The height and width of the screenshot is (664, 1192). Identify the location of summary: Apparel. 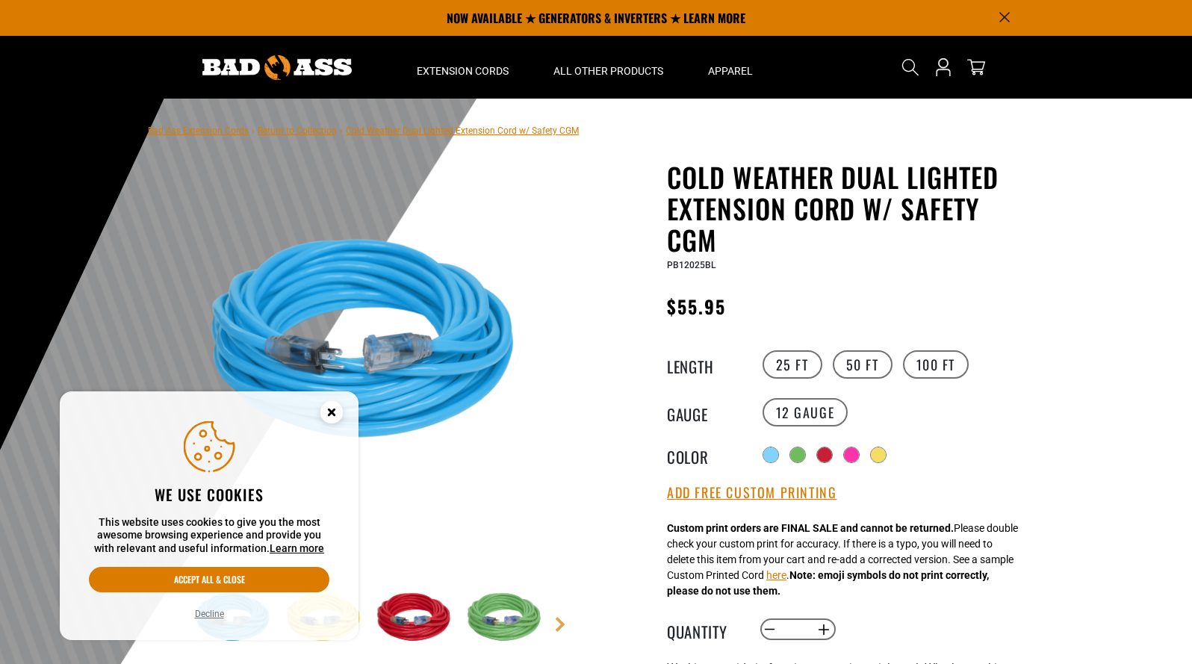
(731, 67).